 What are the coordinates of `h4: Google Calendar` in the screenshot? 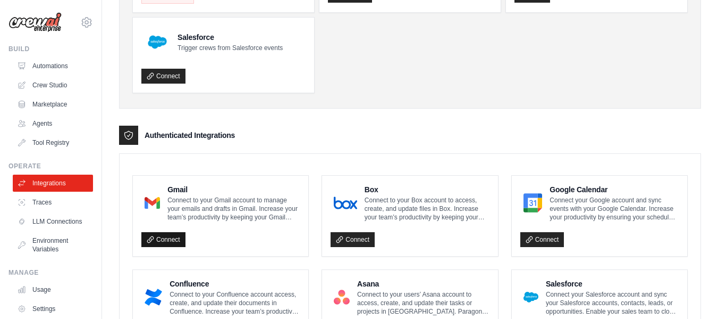 It's located at (614, 189).